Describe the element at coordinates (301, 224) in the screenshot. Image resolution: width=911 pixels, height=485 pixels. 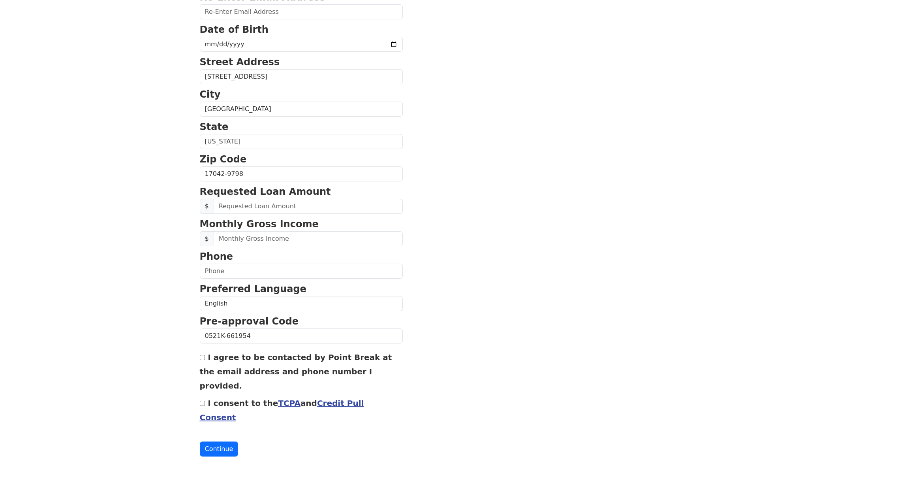
I see `p: Monthly Gross Income` at that location.